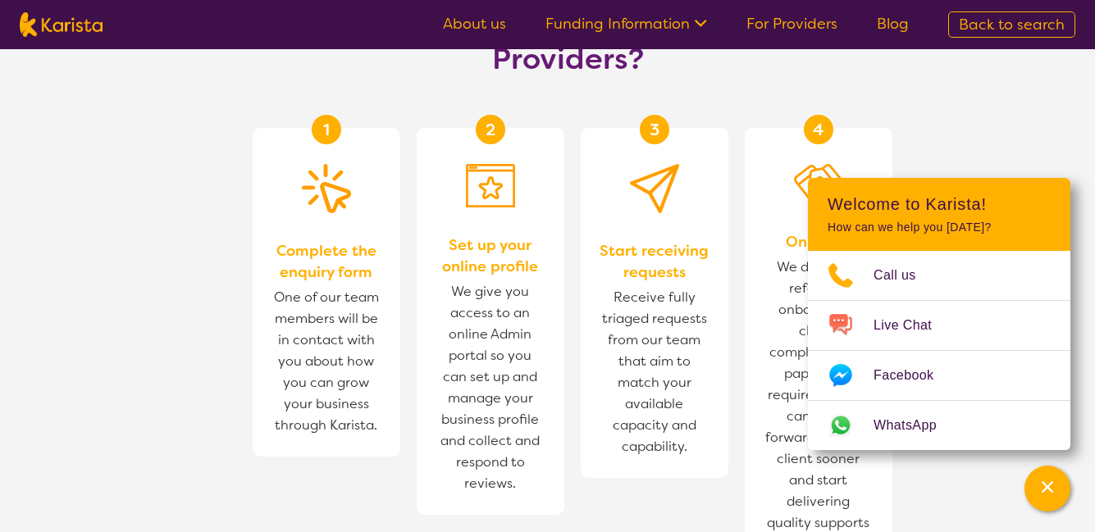  I want to click on span: Call us, so click(905, 276).